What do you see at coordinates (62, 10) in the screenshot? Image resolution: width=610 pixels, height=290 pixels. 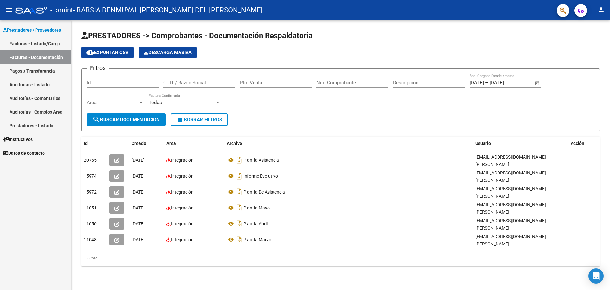 I see `span: - omint` at bounding box center [62, 10].